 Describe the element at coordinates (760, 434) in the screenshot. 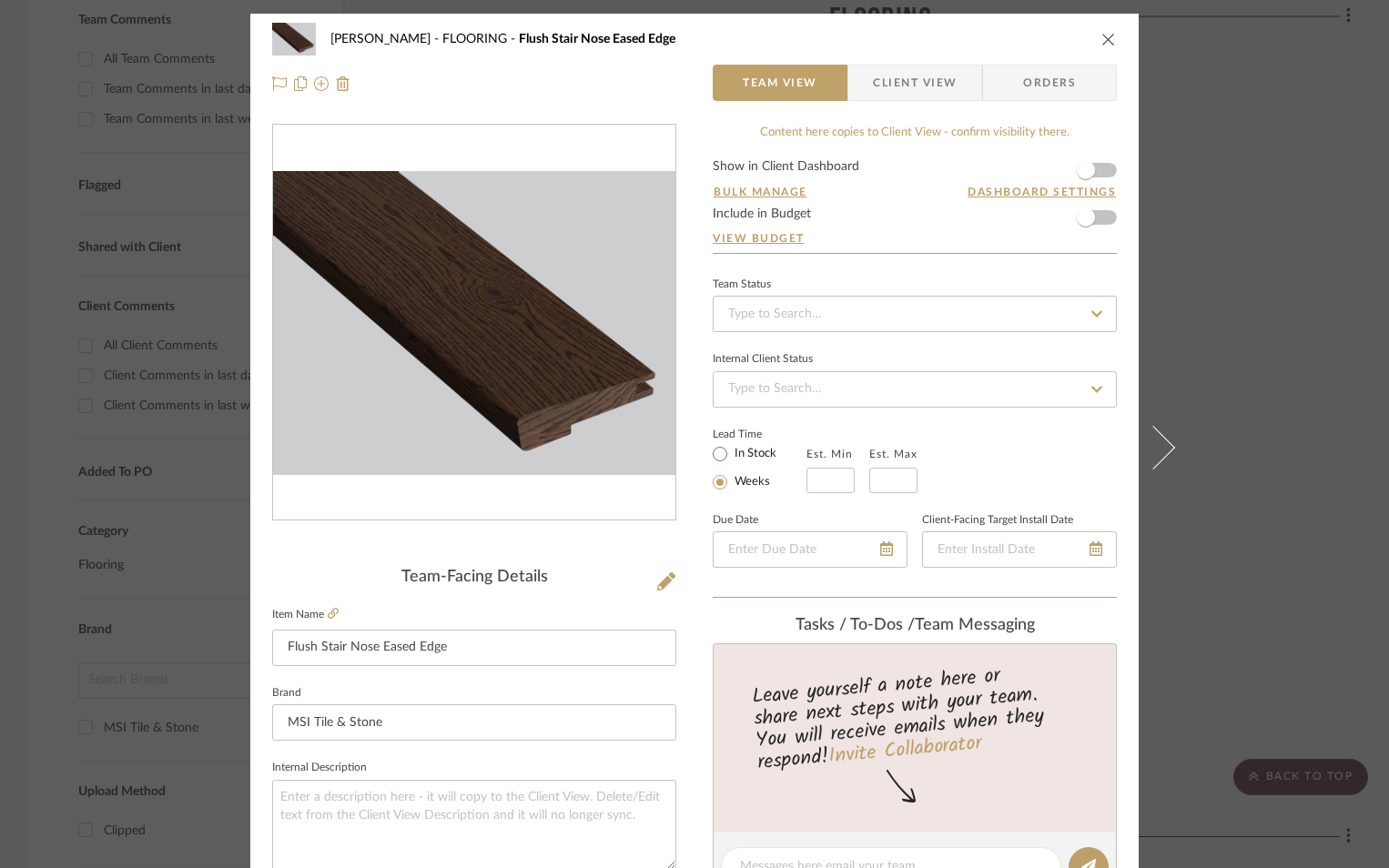

I see `label: Lead Time` at that location.